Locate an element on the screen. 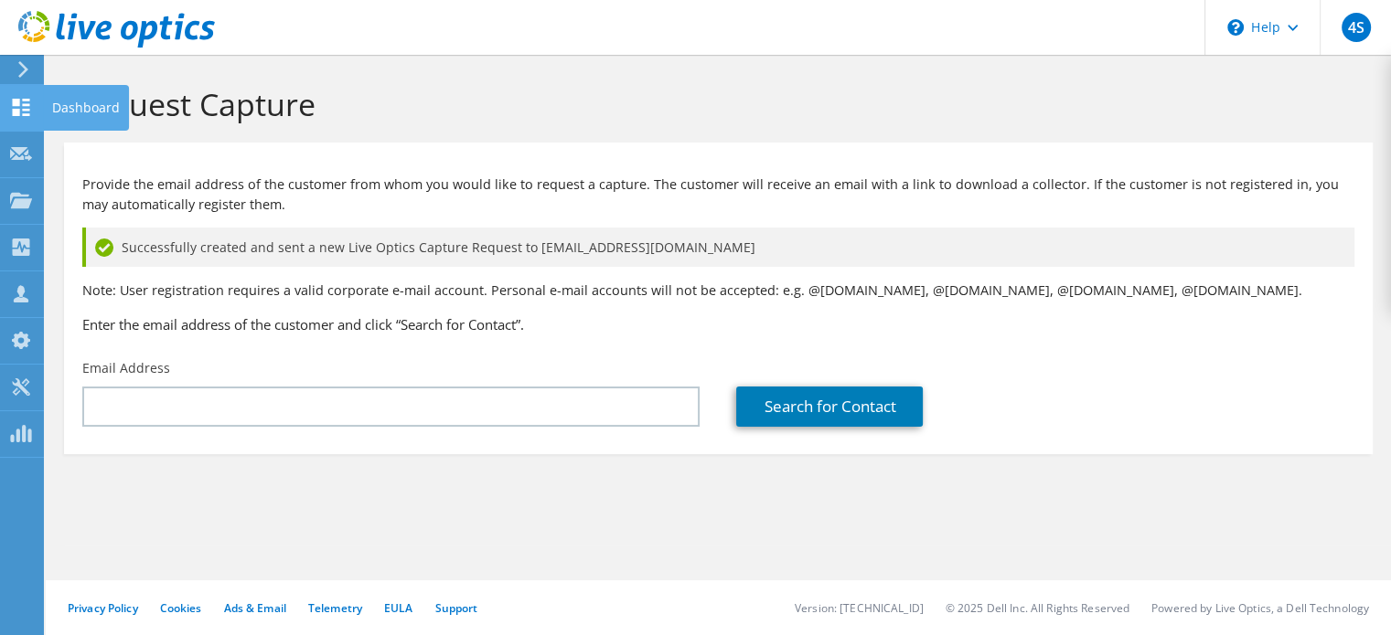 This screenshot has width=1391, height=635. svg: \n is located at coordinates (1235, 27).